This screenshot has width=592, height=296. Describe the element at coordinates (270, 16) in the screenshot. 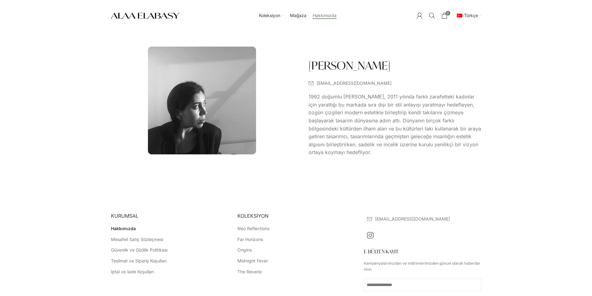

I see `span: Koleksiyon` at that location.